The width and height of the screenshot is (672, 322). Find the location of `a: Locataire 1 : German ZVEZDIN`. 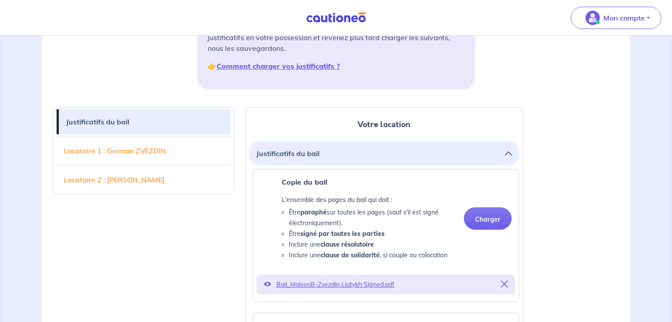

a: Locataire 1 : German ZVEZDIN is located at coordinates (143, 151).